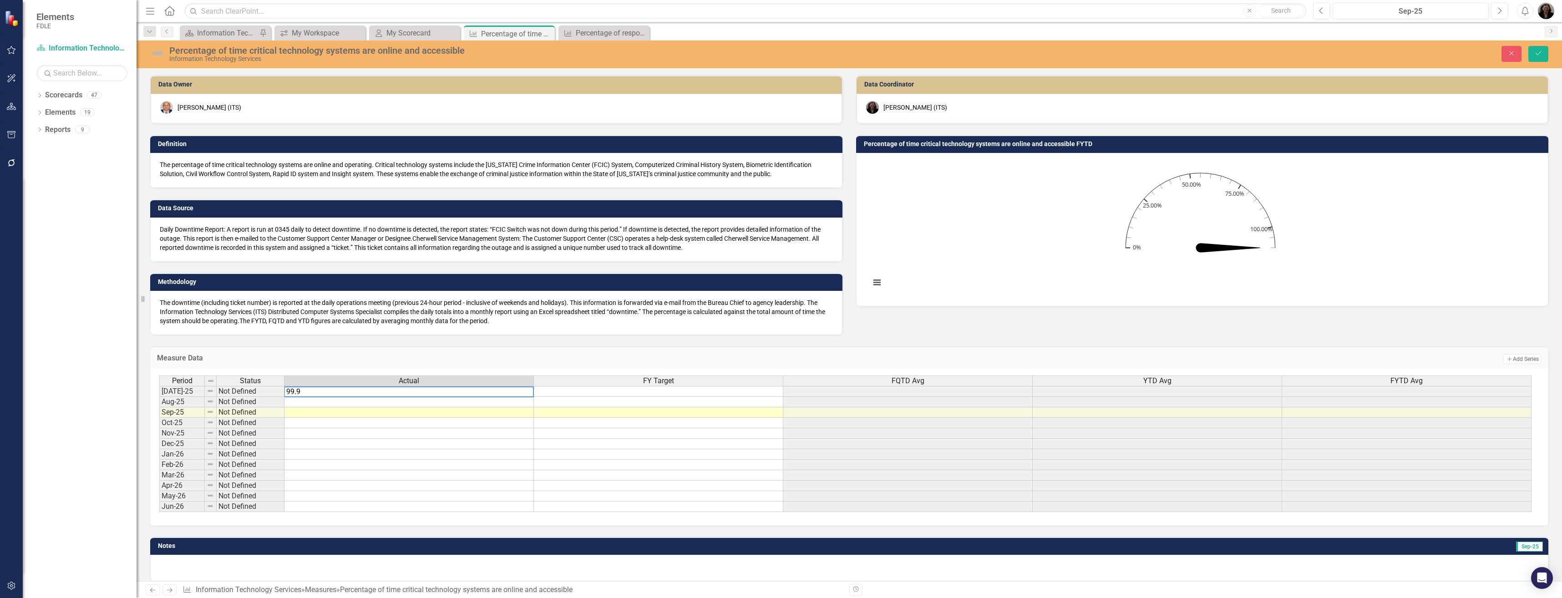 The image size is (1562, 598). What do you see at coordinates (364, 321) in the screenshot?
I see `span: The FYTD, FQTD and YTD figures are calculated by averaging monthly data for the period.` at bounding box center [364, 321].